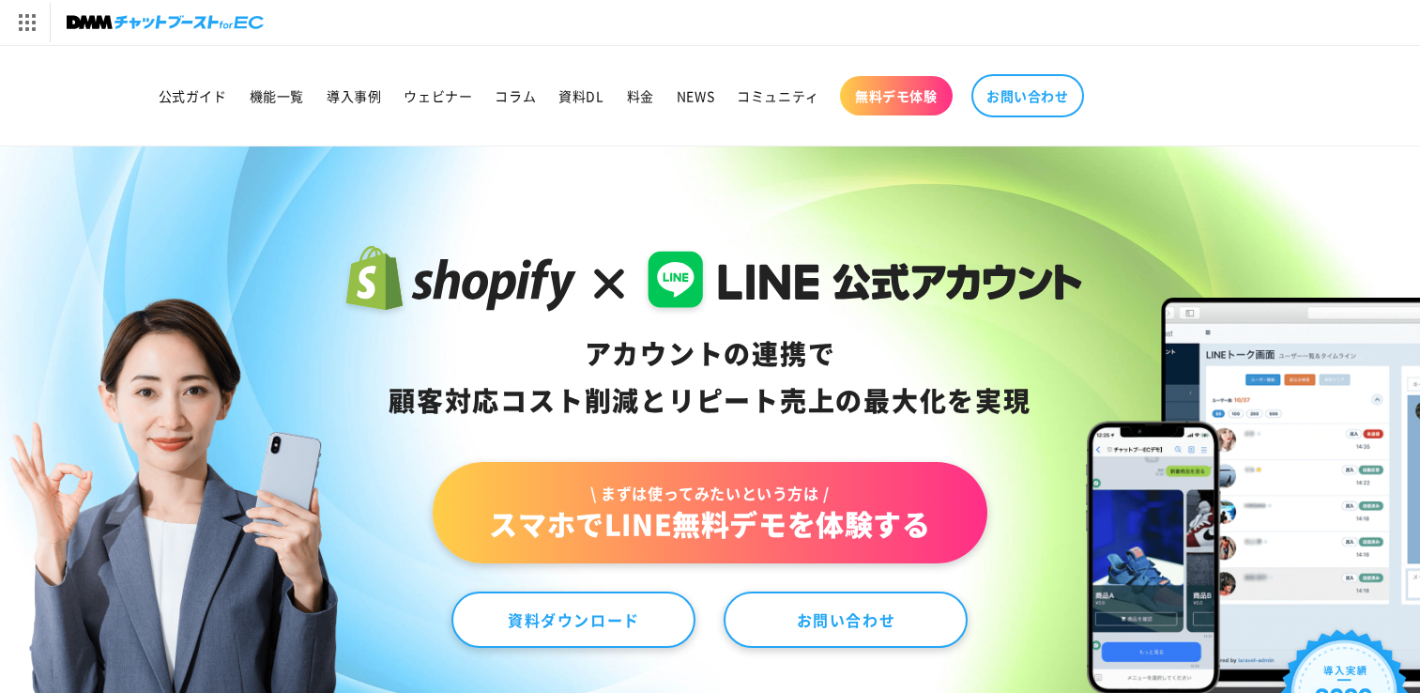  What do you see at coordinates (640, 96) in the screenshot?
I see `a: 料金` at bounding box center [640, 96].